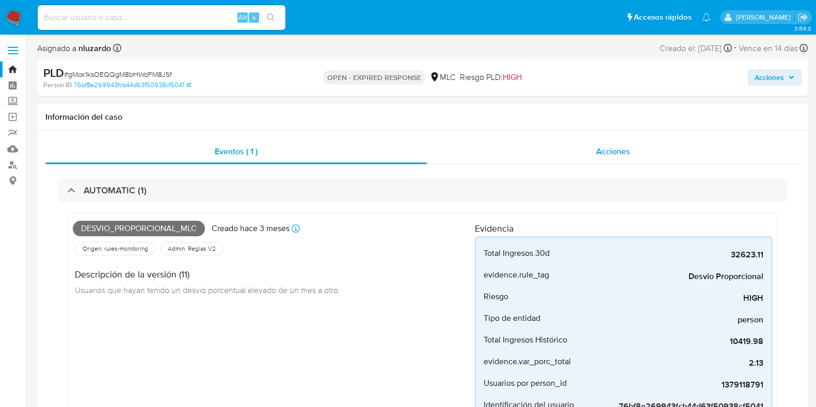  Describe the element at coordinates (422, 117) in the screenshot. I see `h1: Información del caso` at that location.